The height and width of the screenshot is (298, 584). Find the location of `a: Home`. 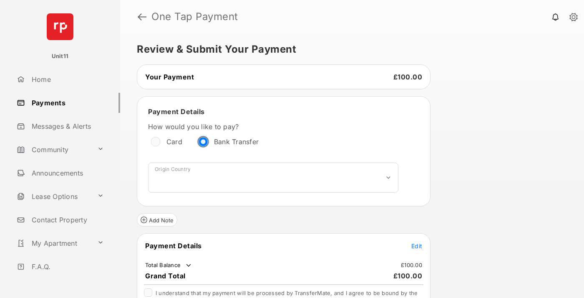

a: Home is located at coordinates (67, 79).